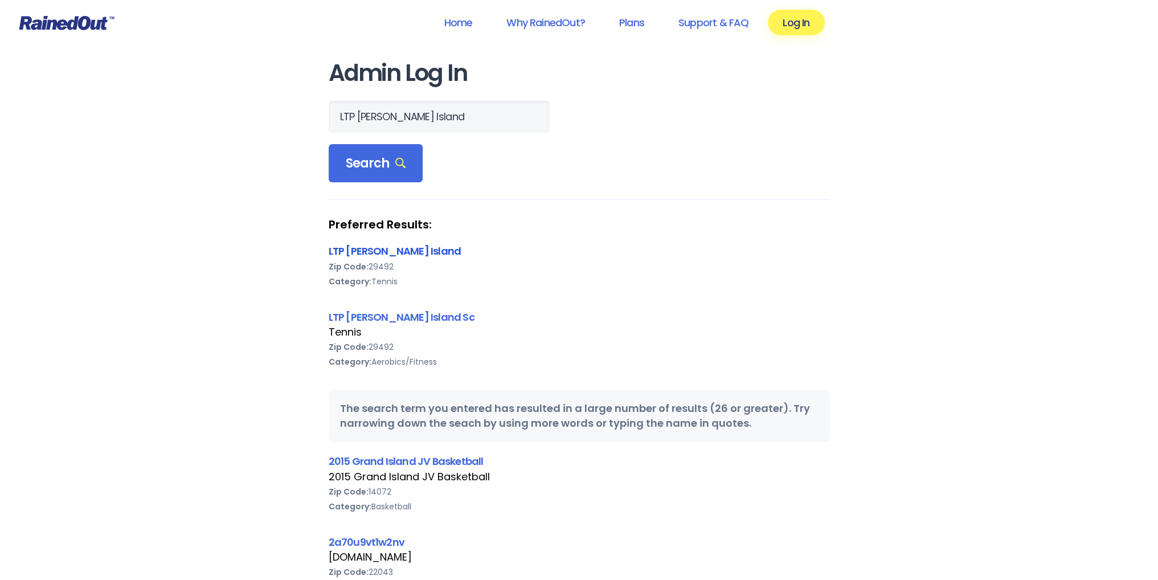 This screenshot has height=580, width=1158. I want to click on div: 22043, so click(579, 572).